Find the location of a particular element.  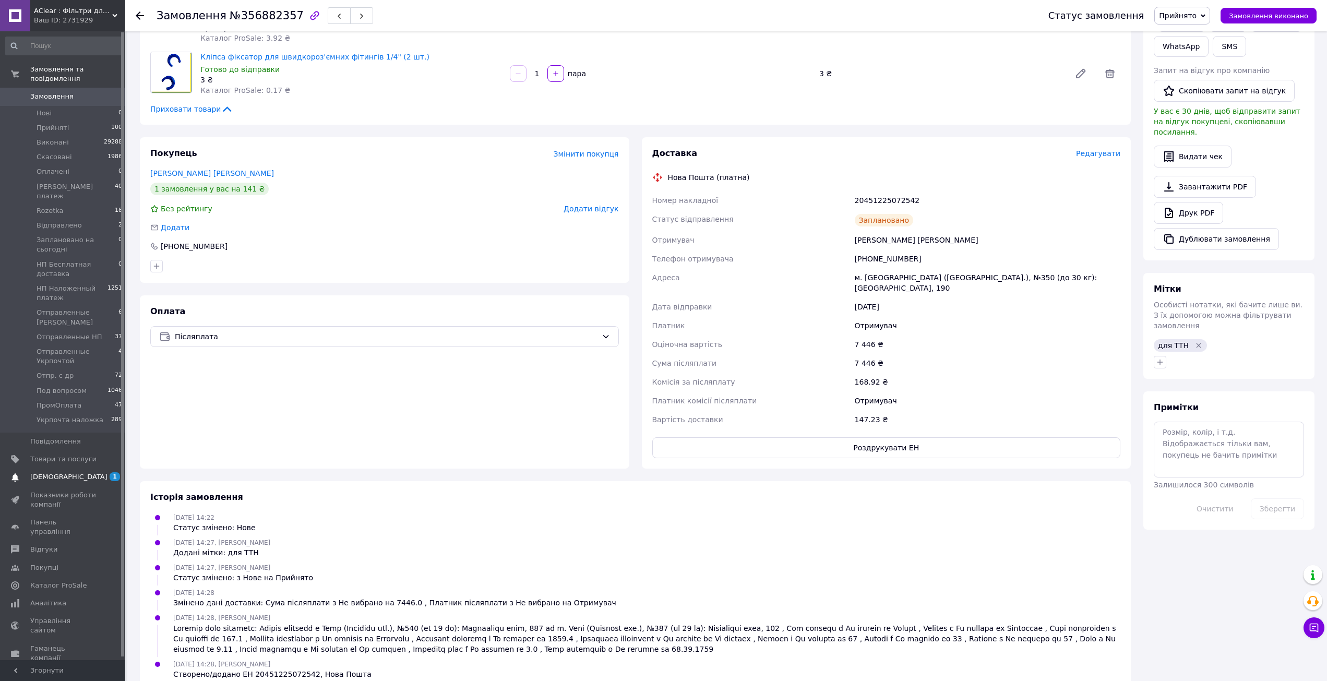

span: Каталог ProSale: 3.92 ₴ is located at coordinates (245, 38).